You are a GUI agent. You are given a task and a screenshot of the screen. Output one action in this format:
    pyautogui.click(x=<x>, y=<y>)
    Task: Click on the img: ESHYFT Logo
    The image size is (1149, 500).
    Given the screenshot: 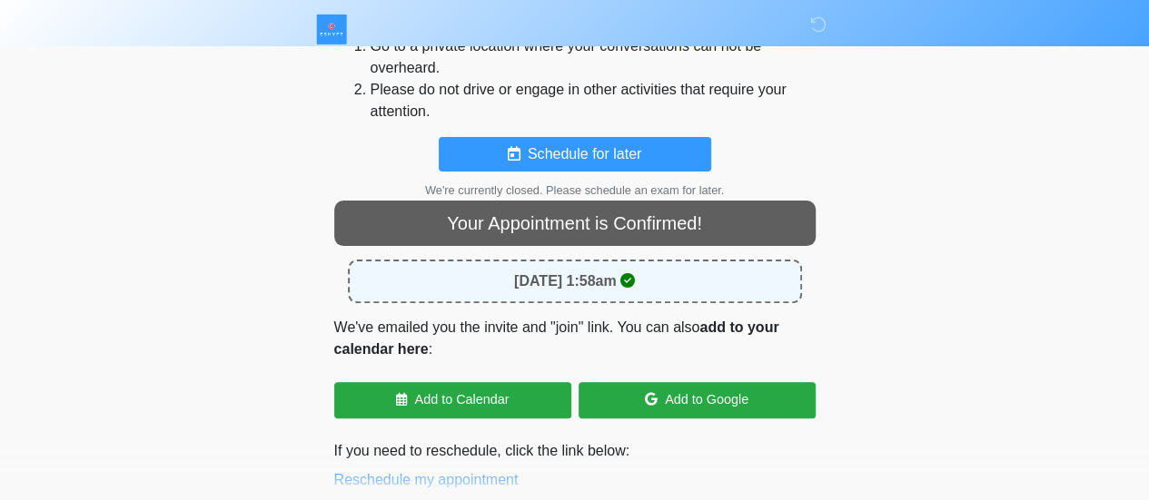 What is the action you would take?
    pyautogui.click(x=331, y=29)
    